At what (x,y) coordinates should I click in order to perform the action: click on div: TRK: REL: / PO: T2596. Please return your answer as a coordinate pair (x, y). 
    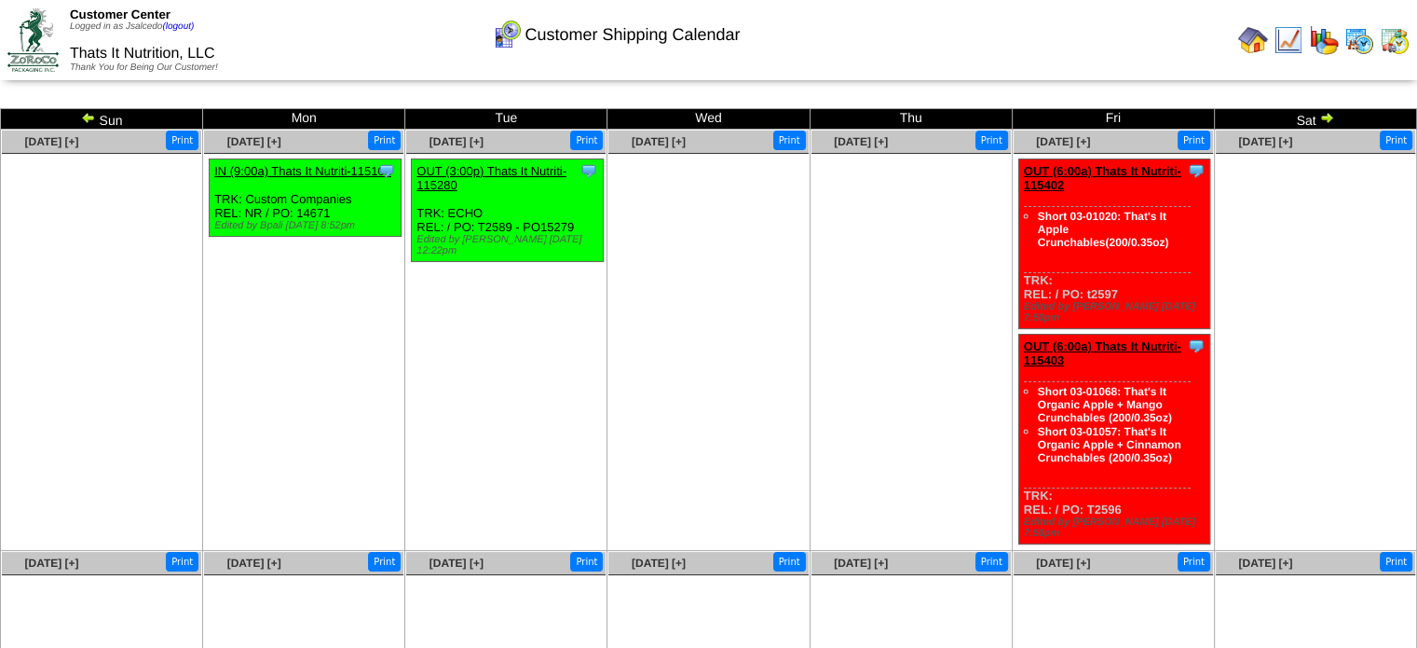
    Looking at the image, I should click on (1114, 439).